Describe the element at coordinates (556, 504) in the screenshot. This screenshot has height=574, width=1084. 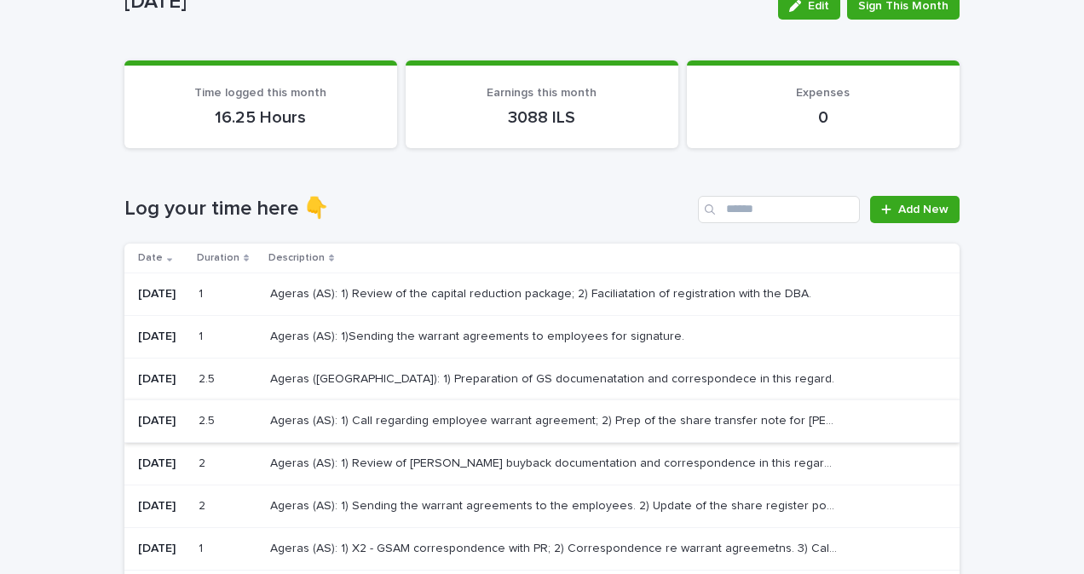
I see `p: Ageras (AS): 1) Sending the warrant agreements to the employees. 2) Update of the share register ...` at that location.